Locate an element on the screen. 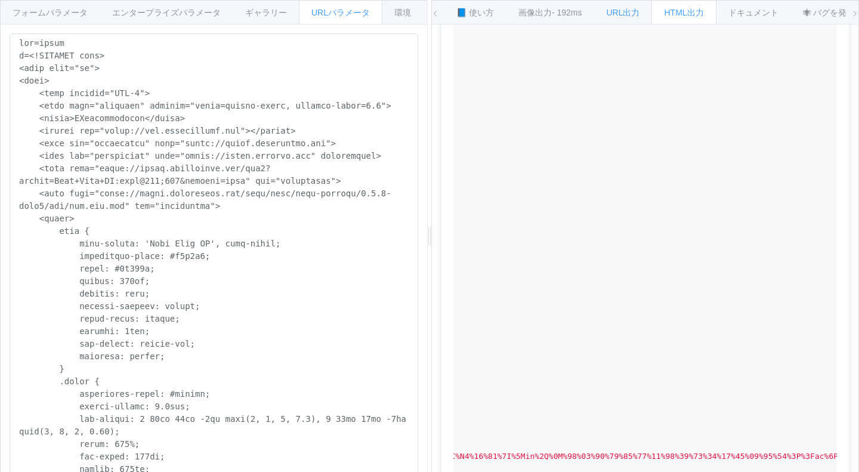  font: HTML出力 is located at coordinates (683, 13).